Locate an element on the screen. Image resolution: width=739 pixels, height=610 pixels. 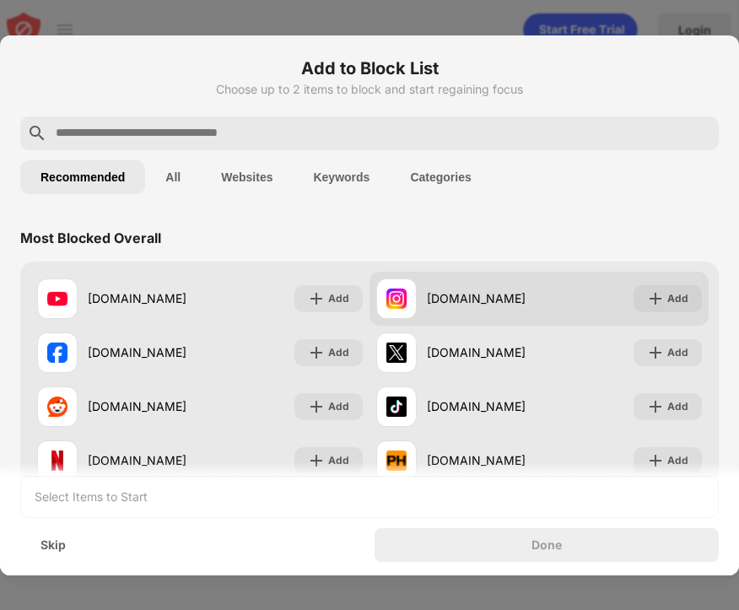
button: Recommended is located at coordinates (83, 177).